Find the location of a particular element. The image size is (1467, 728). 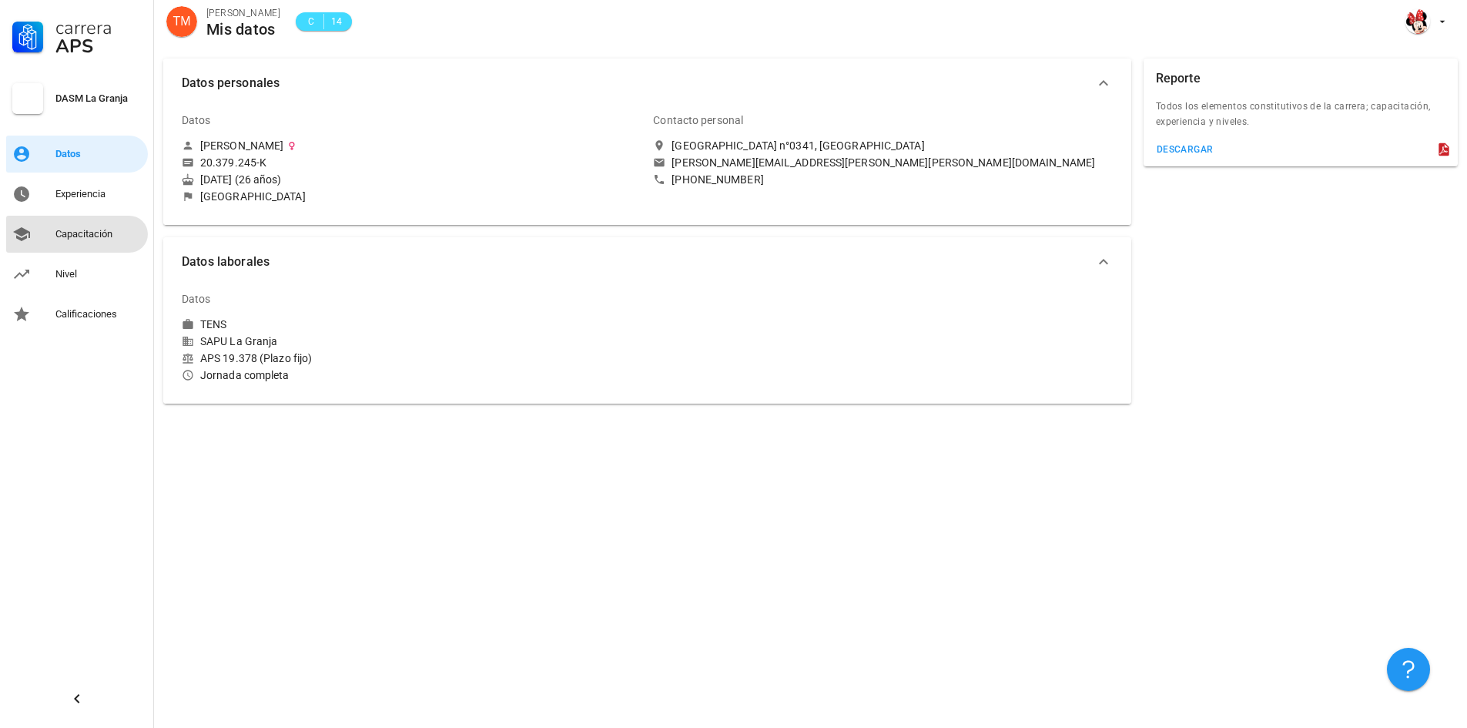

div: Nivel is located at coordinates (99, 274).